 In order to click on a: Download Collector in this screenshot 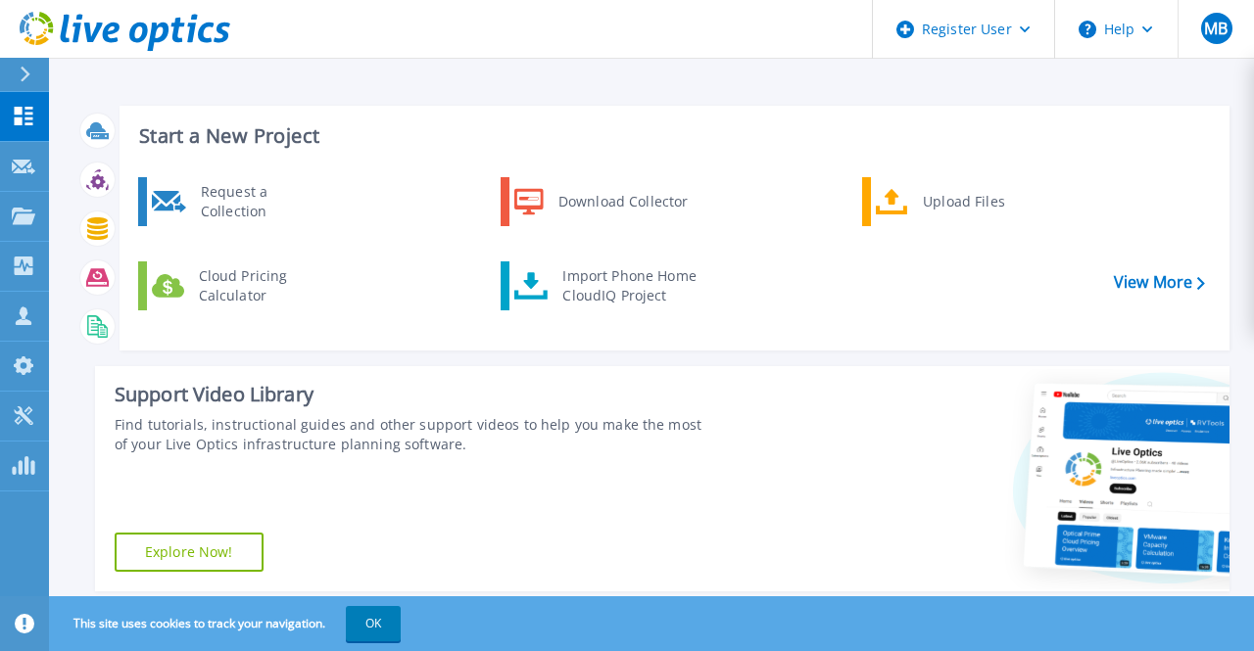, I will do `click(600, 202)`.